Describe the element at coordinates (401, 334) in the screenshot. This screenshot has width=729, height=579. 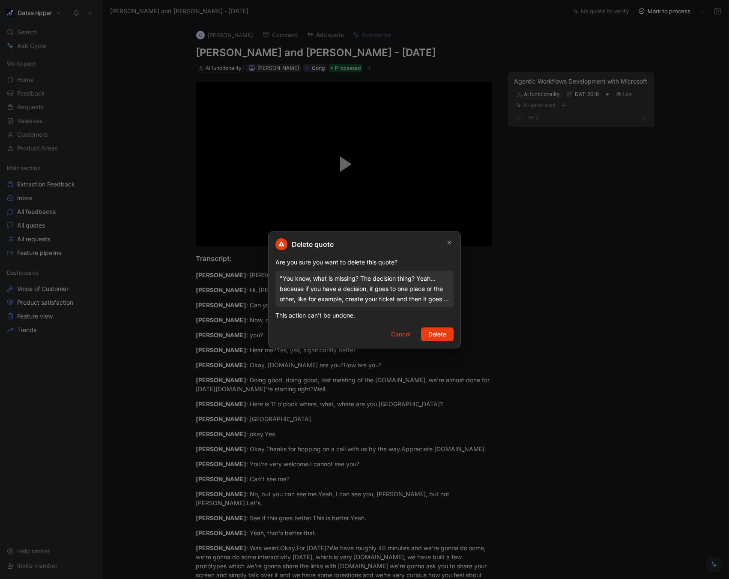
I see `button: Cancel` at that location.